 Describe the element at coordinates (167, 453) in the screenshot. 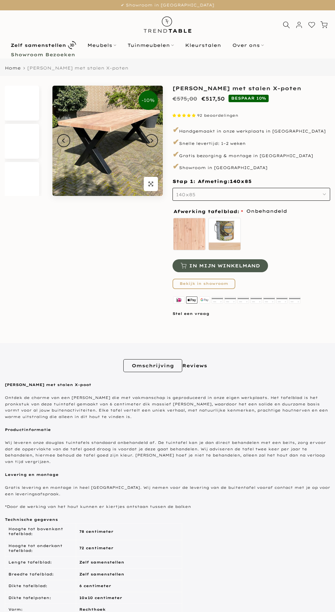

I see `p: Wij leveren onze douglas tuintafels standaard onbehandeld af. De tuintafel kan je dan direct beha...` at that location.